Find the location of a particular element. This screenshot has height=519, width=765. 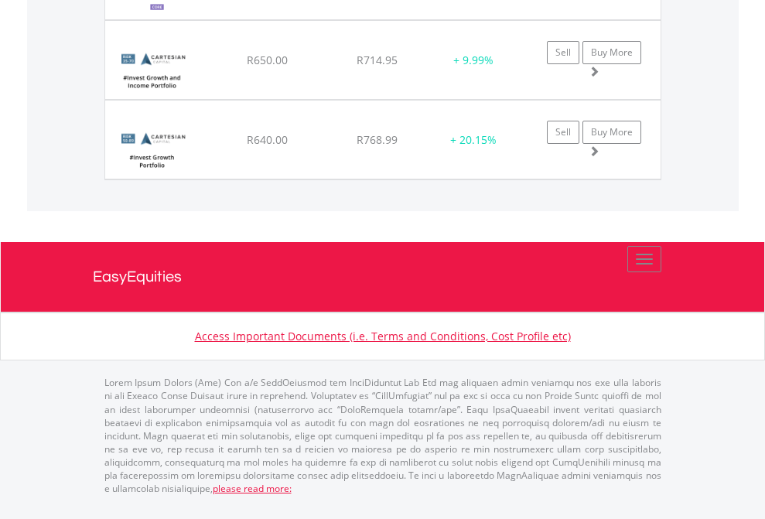

span: R714.95 is located at coordinates (377, 60).